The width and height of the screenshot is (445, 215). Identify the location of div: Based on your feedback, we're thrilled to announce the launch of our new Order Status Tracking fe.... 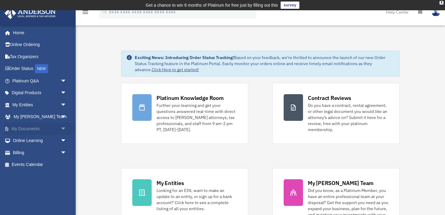
(264, 64).